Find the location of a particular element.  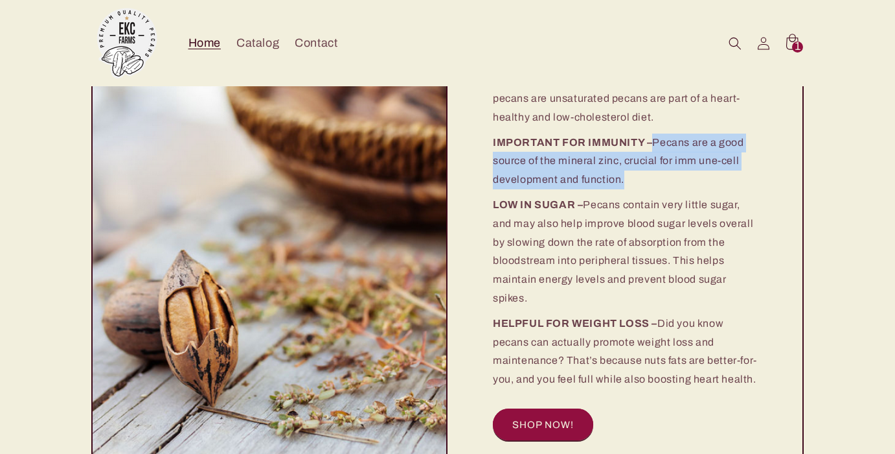

a: Catalog is located at coordinates (258, 43).